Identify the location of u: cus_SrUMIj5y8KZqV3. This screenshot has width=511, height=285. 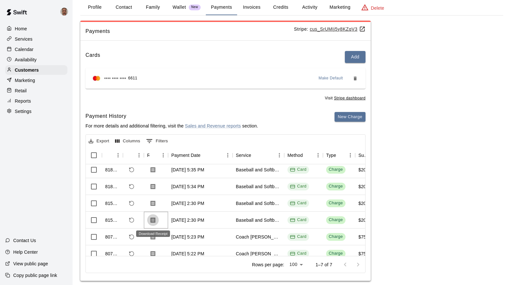
(337, 29).